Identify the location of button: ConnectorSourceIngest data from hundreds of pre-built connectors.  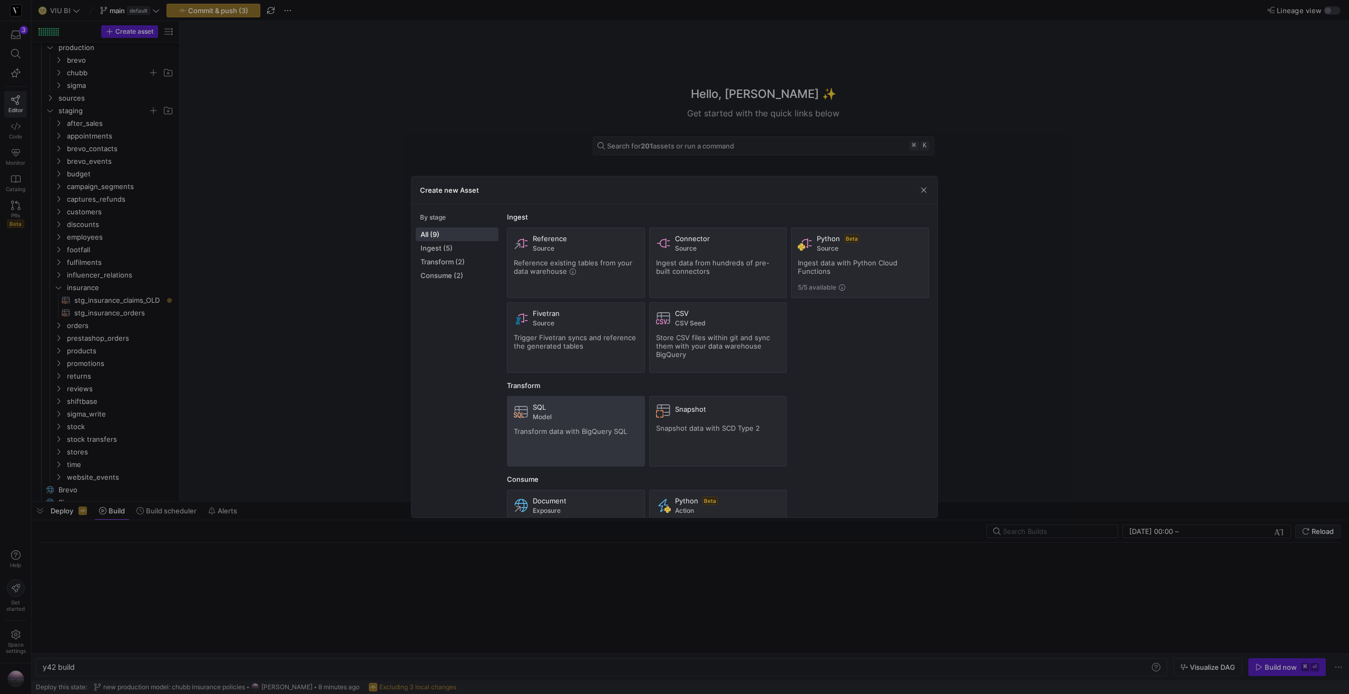
(718, 263).